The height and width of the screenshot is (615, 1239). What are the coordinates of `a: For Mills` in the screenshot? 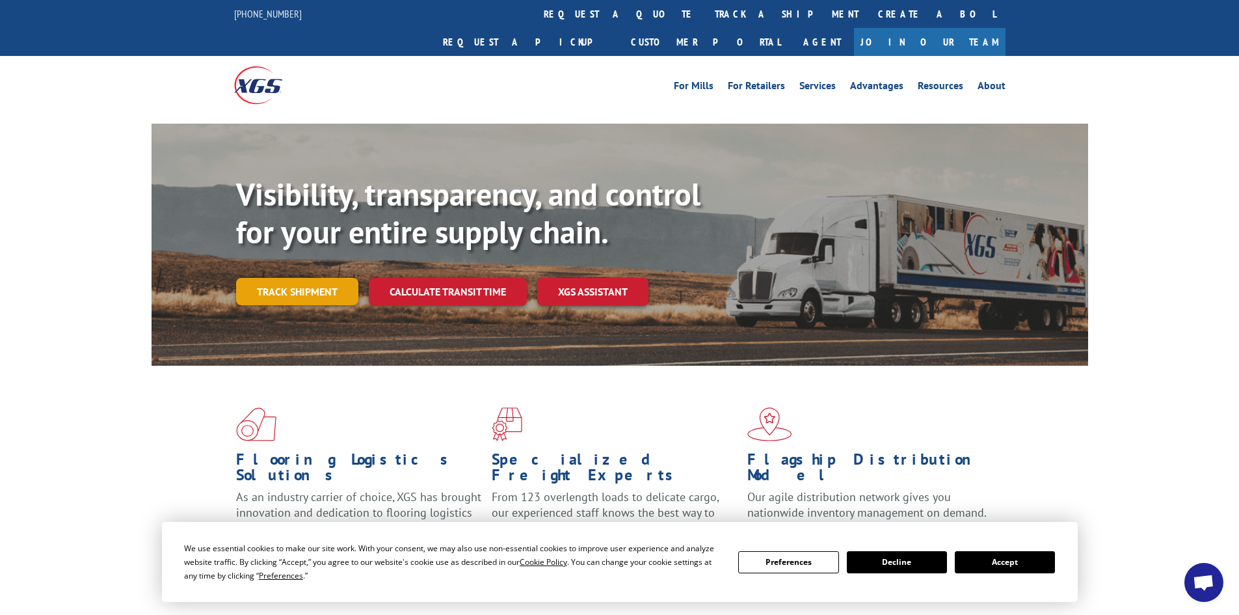 It's located at (694, 88).